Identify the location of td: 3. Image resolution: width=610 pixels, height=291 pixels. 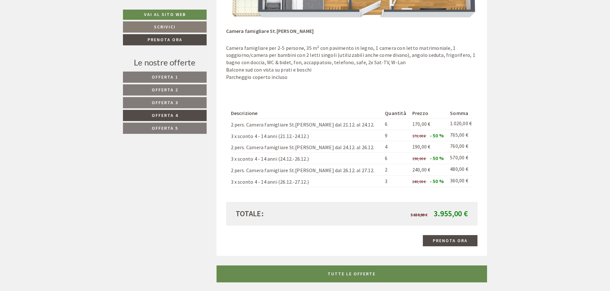
(396, 181).